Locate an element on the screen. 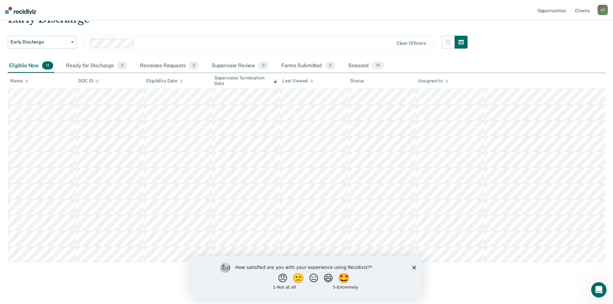  div: Assigned to is located at coordinates (433, 81).